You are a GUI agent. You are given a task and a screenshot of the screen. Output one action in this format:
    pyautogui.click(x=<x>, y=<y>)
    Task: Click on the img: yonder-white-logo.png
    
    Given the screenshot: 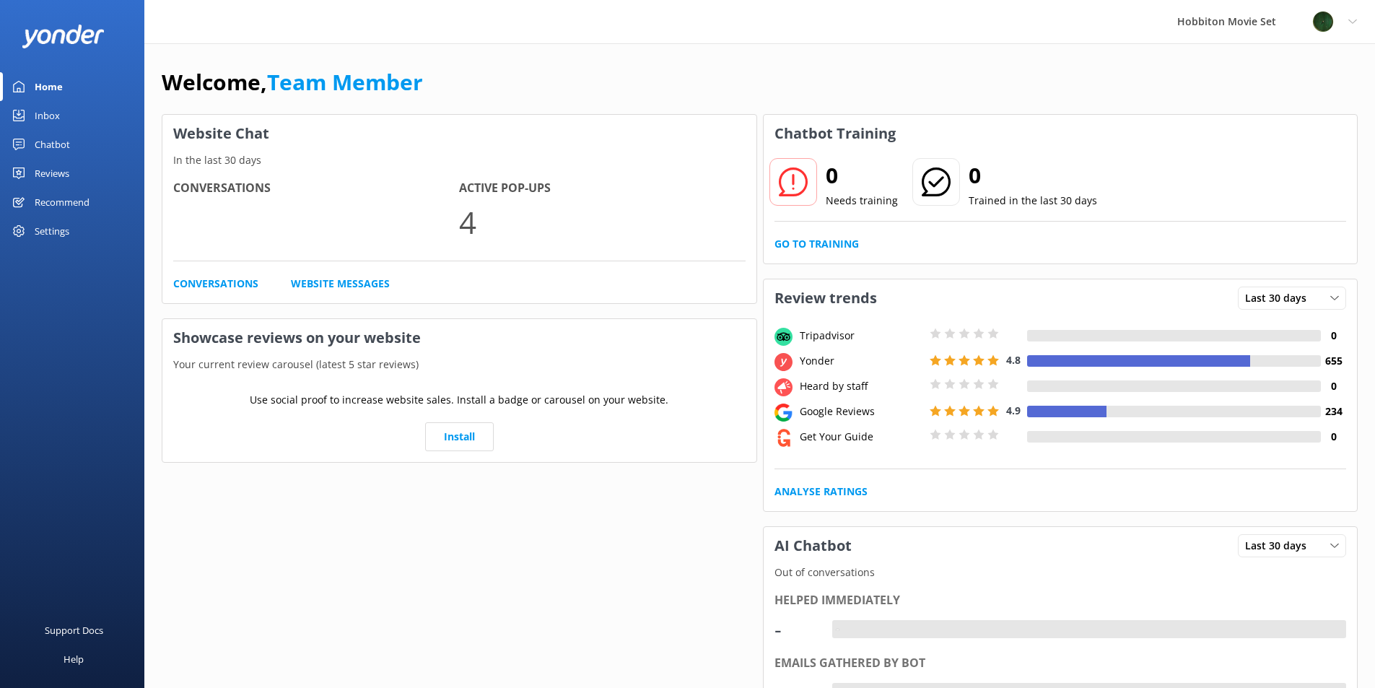 What is the action you would take?
    pyautogui.click(x=63, y=36)
    